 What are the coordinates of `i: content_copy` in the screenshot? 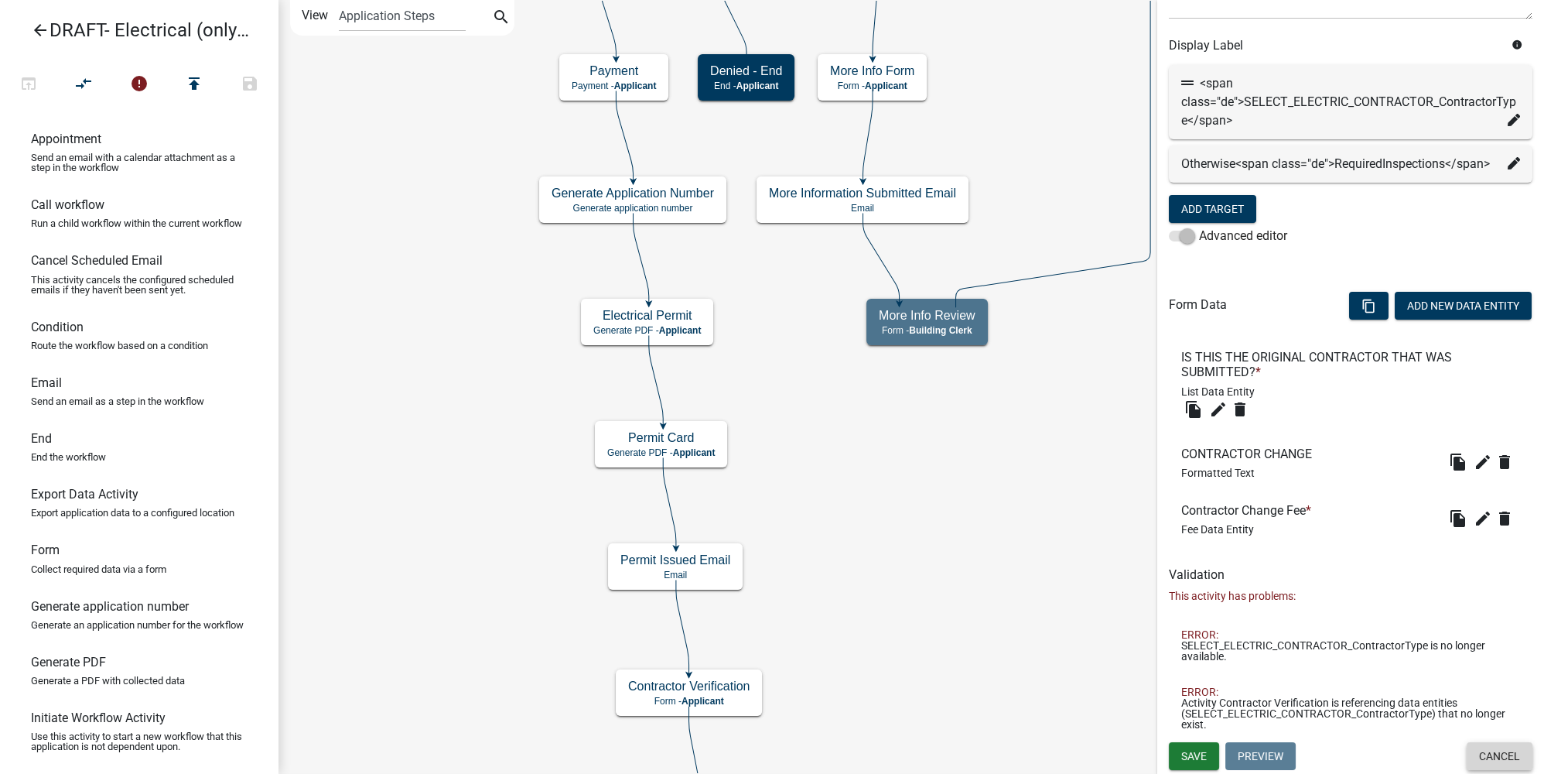 It's located at (1368, 306).